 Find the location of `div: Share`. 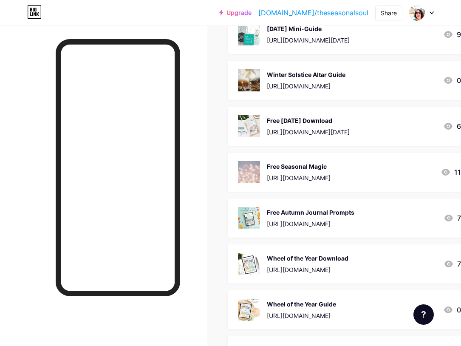

div: Share is located at coordinates (389, 13).